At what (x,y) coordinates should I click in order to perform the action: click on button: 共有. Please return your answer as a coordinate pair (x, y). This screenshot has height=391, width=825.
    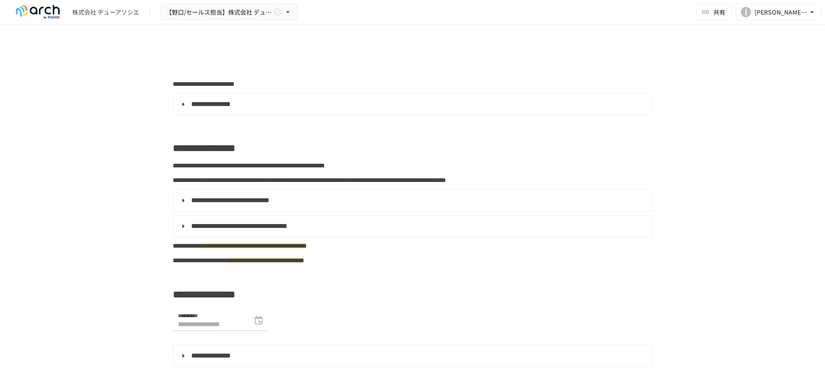
    Looking at the image, I should click on (714, 12).